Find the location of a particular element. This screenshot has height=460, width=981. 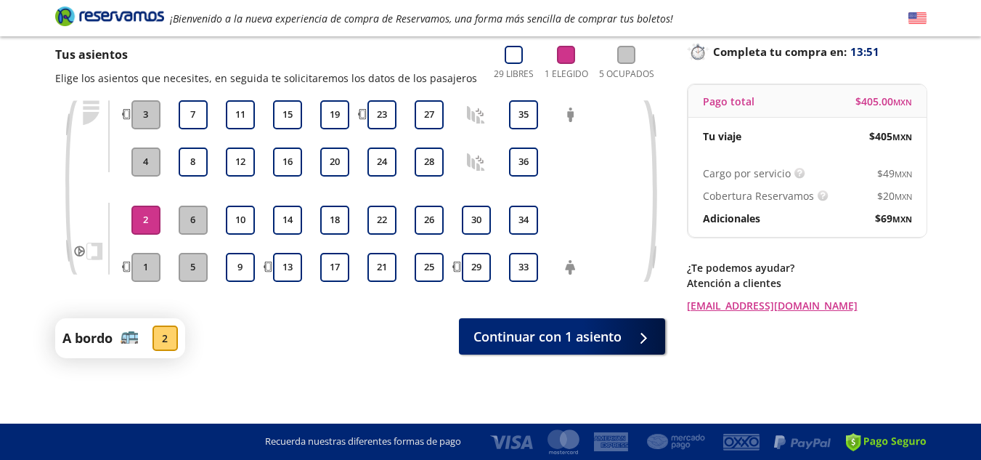

button: 3 is located at coordinates (146, 115).